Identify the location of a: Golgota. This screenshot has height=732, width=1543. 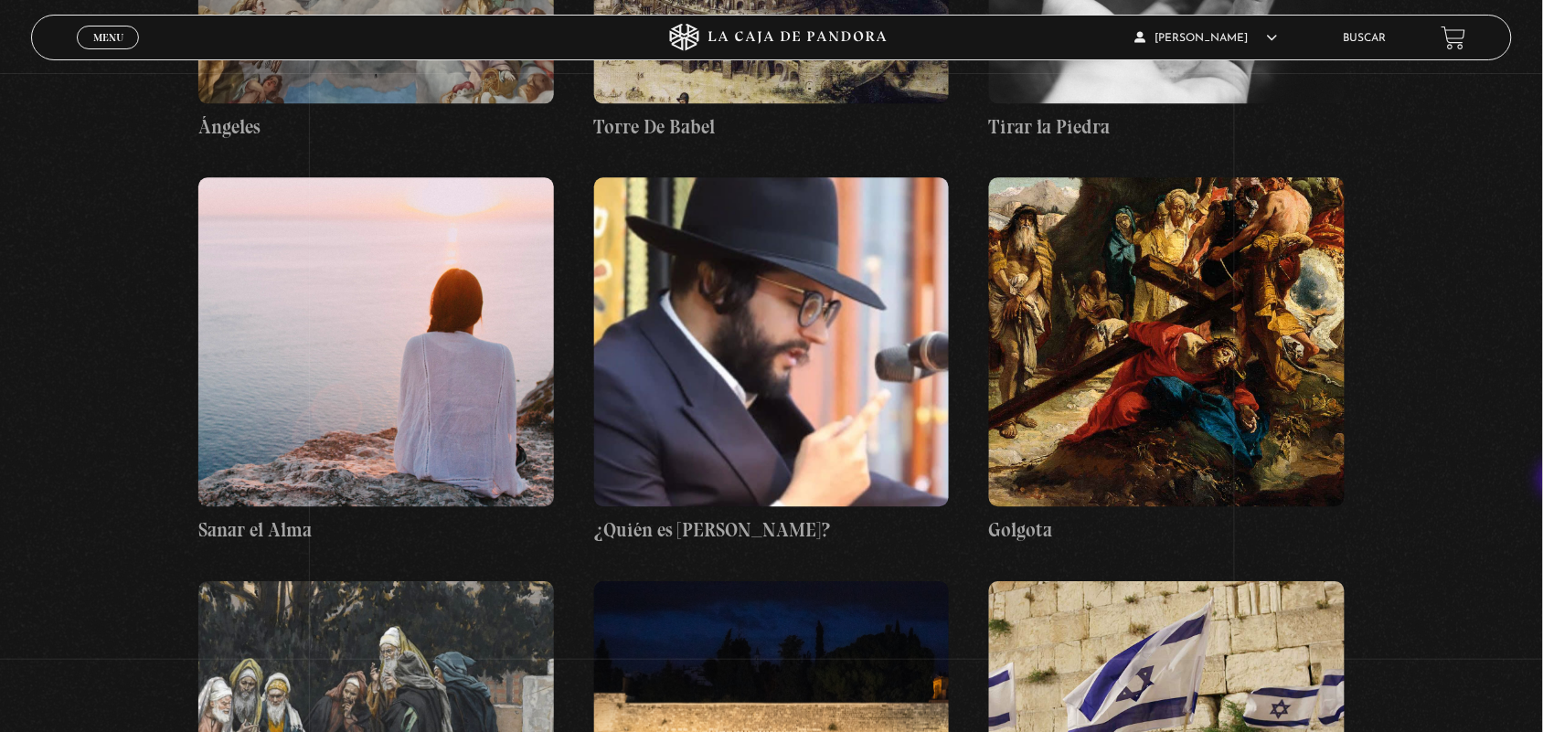
(1167, 361).